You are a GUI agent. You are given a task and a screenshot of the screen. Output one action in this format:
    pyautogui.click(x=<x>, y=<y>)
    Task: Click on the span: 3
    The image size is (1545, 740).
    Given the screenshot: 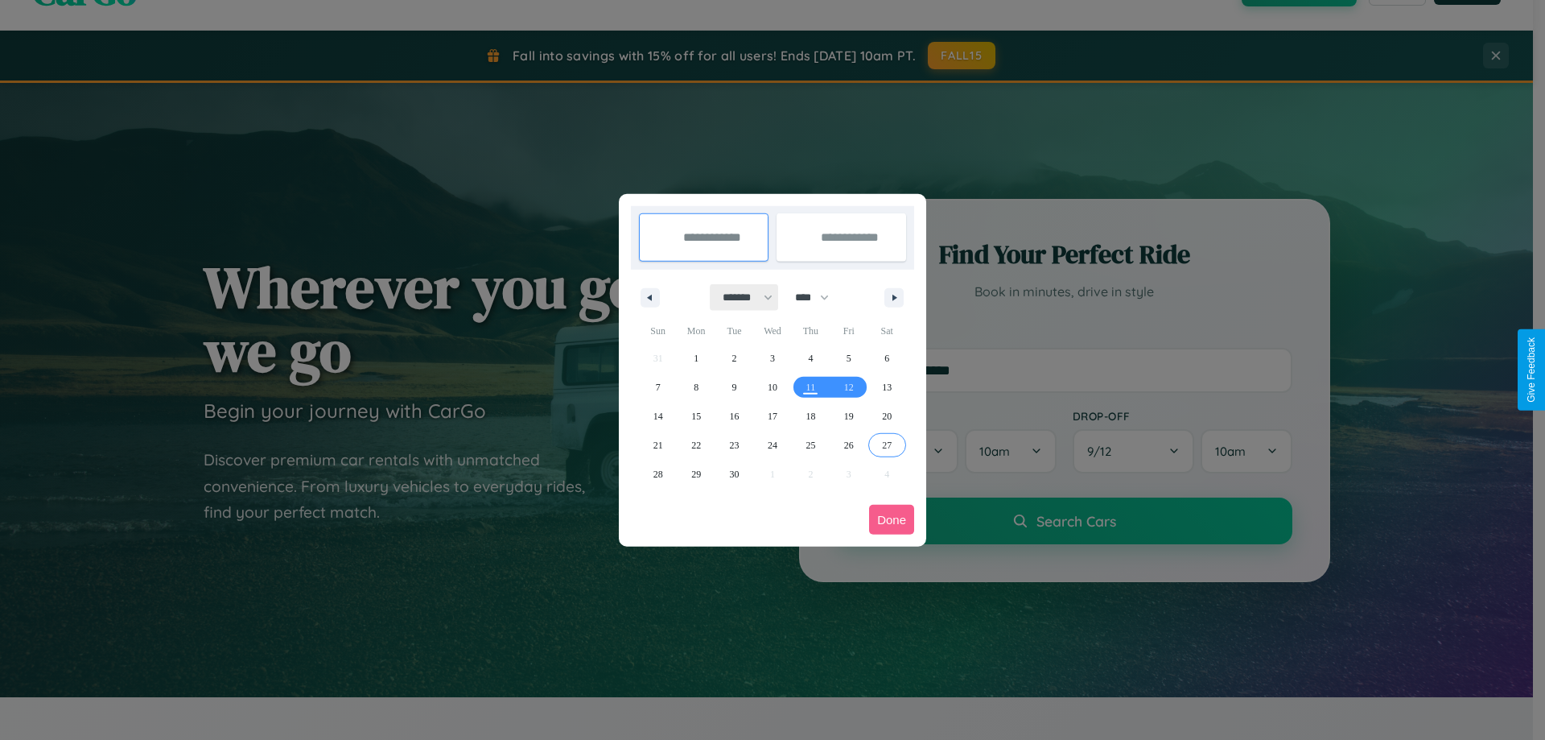 What is the action you would take?
    pyautogui.click(x=773, y=358)
    